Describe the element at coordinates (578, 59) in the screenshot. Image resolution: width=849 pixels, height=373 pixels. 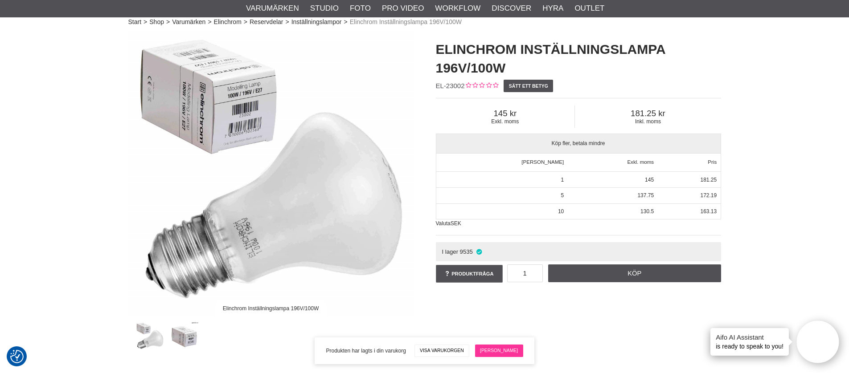
I see `h1: Elinchrom Inställningslampa 196V/100W` at that location.